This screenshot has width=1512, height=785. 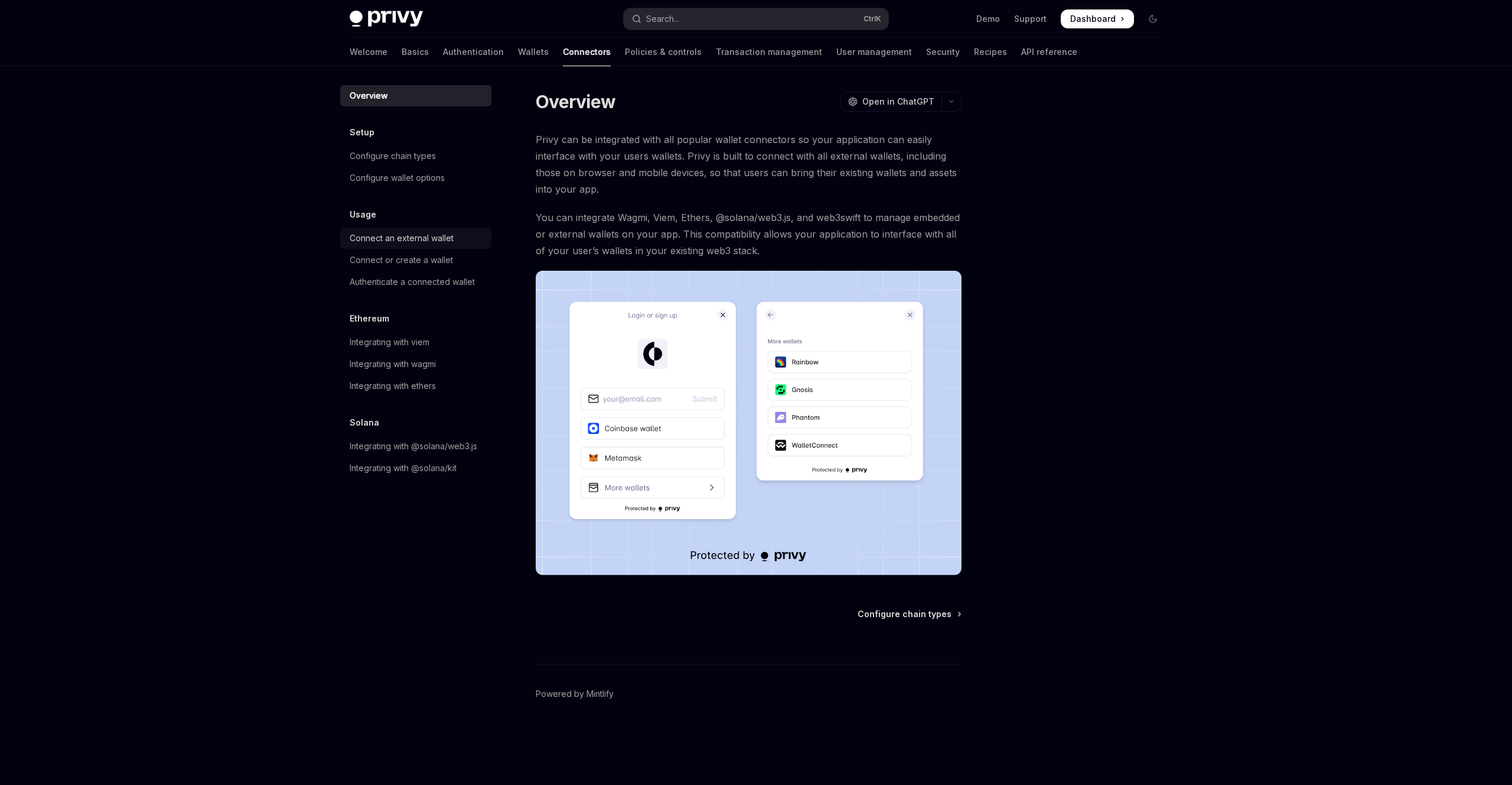 What do you see at coordinates (393, 386) in the screenshot?
I see `div: Integrating with ethers` at bounding box center [393, 386].